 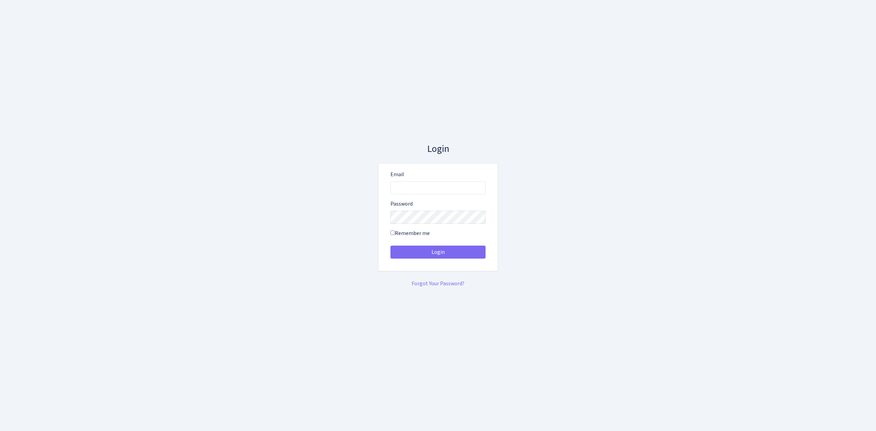 What do you see at coordinates (401, 204) in the screenshot?
I see `label: Password` at bounding box center [401, 204].